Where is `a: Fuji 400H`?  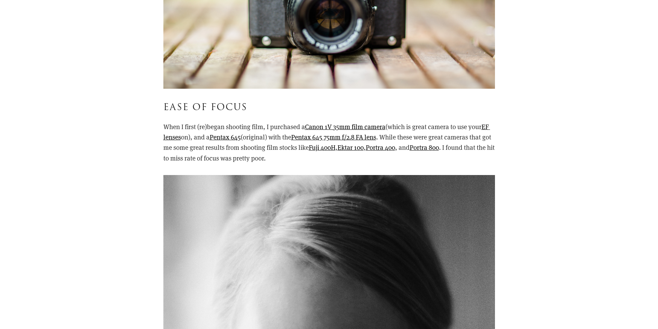
a: Fuji 400H is located at coordinates (322, 147).